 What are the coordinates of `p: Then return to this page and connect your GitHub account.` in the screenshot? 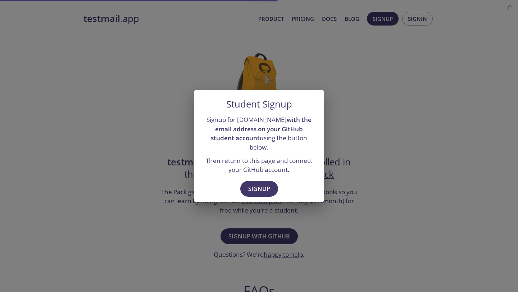 It's located at (259, 165).